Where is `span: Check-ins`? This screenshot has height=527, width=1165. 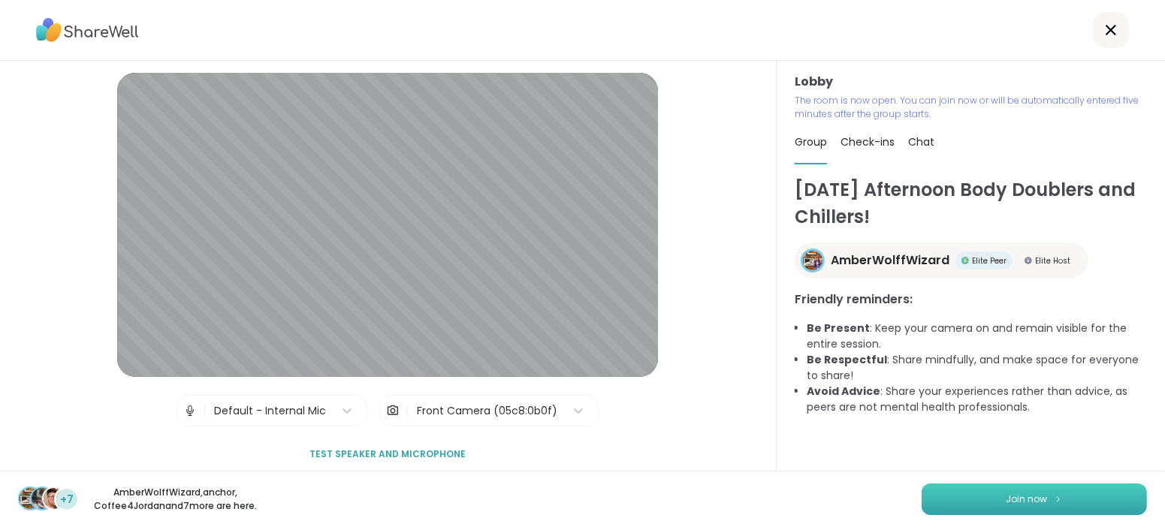
span: Check-ins is located at coordinates (867, 142).